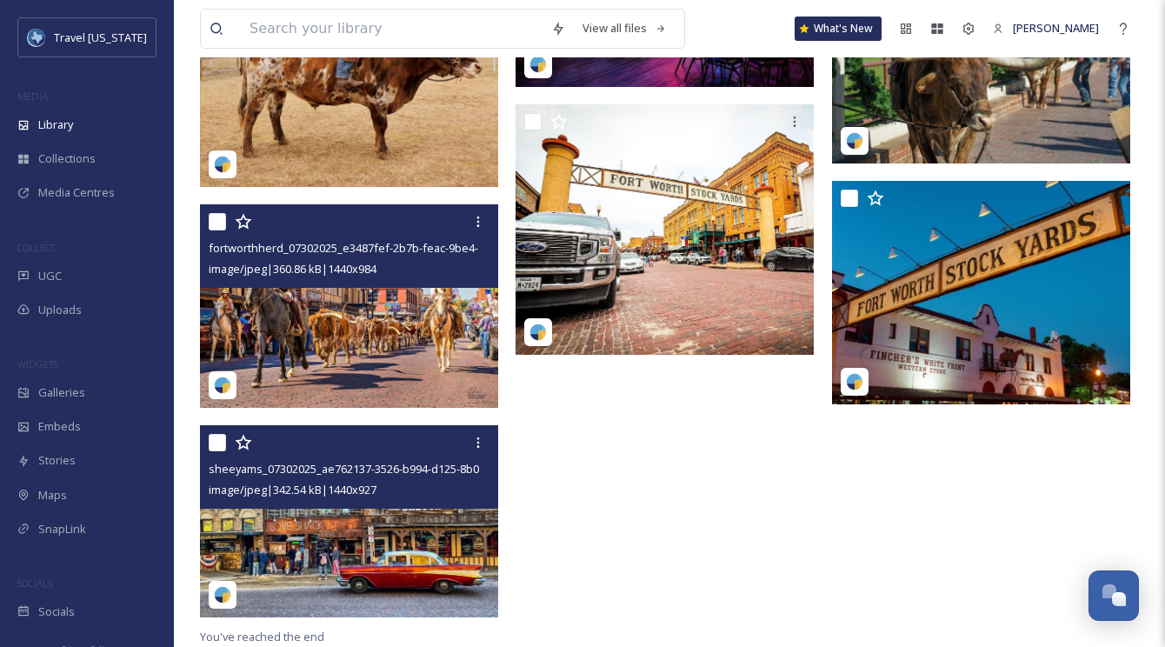 Image resolution: width=1165 pixels, height=647 pixels. I want to click on img: tm71photography_07292025_35fbe469-4bb8-8498-b01f-4f4344b06f5c.jpg, so click(664, 229).